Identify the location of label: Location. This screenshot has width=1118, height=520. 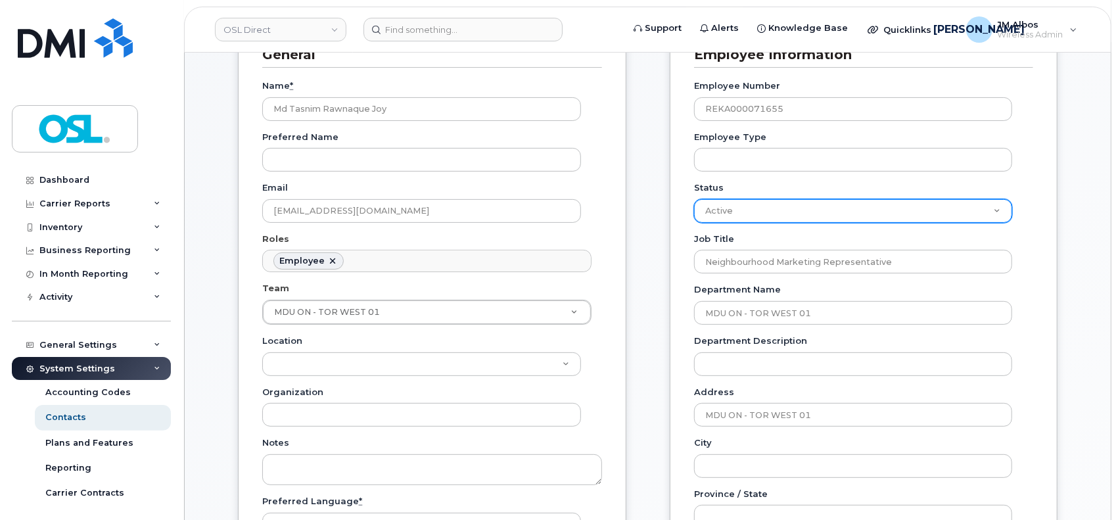
(282, 340).